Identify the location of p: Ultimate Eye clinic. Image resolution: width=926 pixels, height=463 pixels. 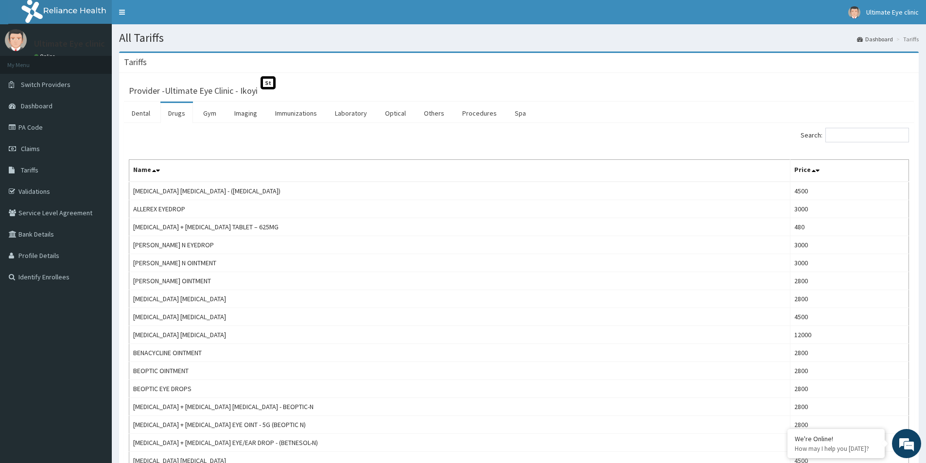
(70, 44).